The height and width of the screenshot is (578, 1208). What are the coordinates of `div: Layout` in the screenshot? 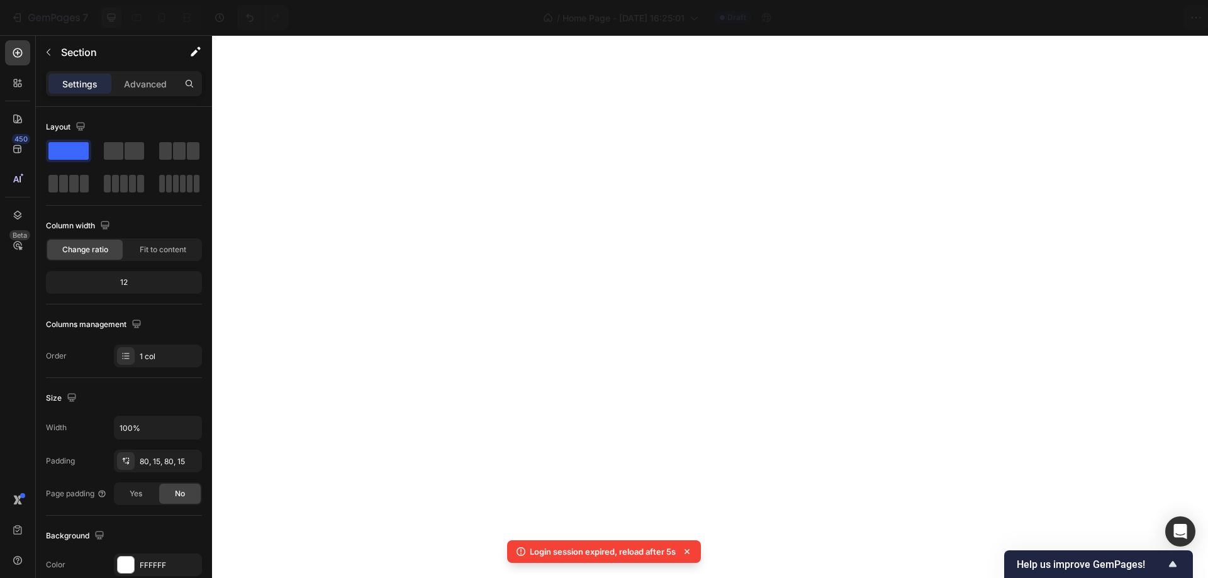 It's located at (67, 127).